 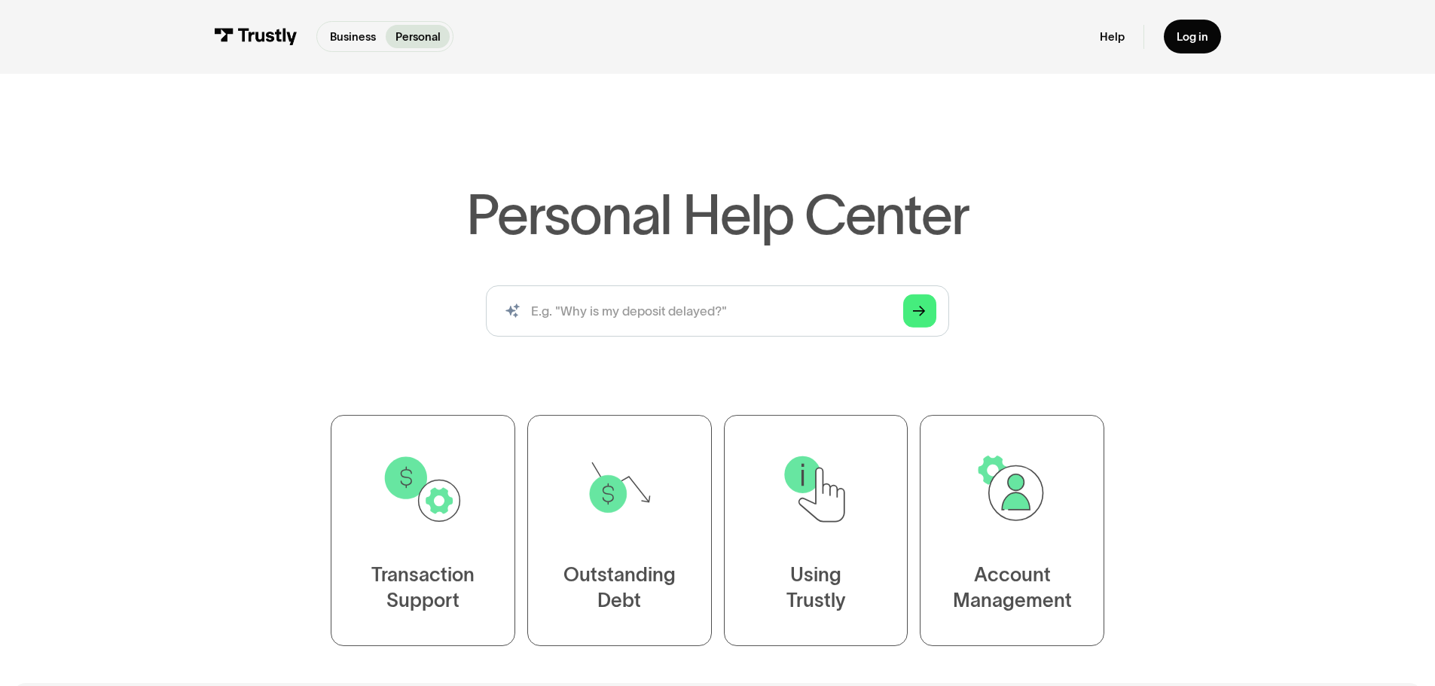 What do you see at coordinates (255, 36) in the screenshot?
I see `img: Trustly Logo` at bounding box center [255, 36].